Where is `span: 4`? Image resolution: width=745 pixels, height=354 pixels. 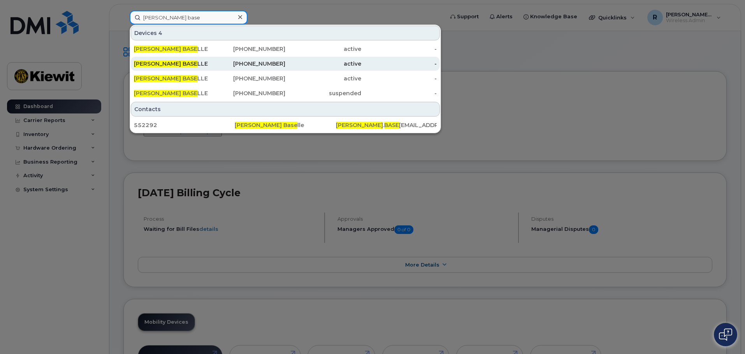 span: 4 is located at coordinates (160, 33).